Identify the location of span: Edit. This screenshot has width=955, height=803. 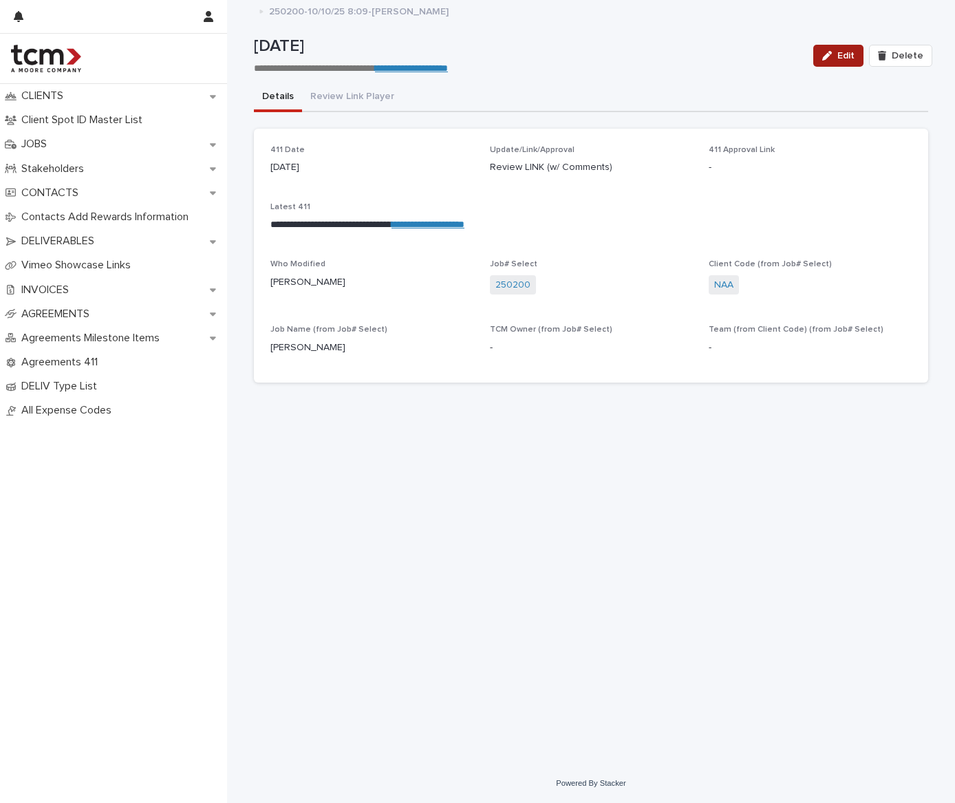
(845, 56).